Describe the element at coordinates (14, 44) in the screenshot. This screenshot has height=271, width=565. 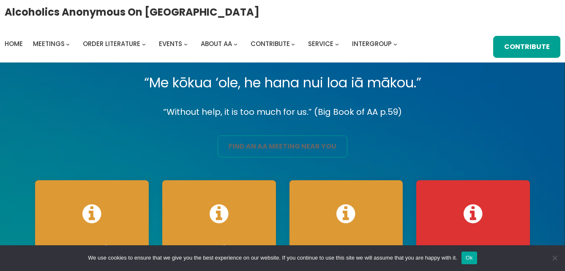
I see `span: Home` at that location.